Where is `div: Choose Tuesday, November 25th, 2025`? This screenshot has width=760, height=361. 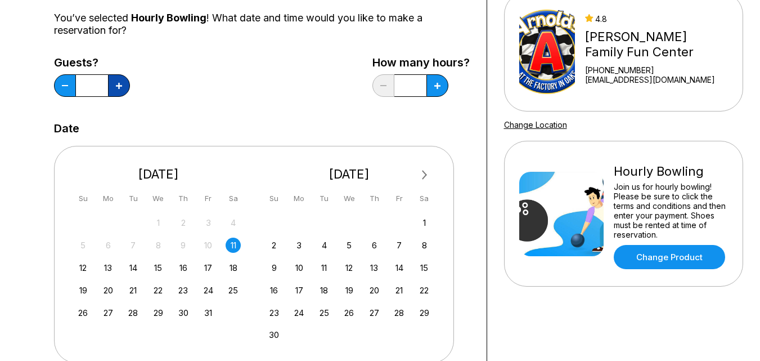
div: Choose Tuesday, November 25th, 2025 is located at coordinates (324, 312).